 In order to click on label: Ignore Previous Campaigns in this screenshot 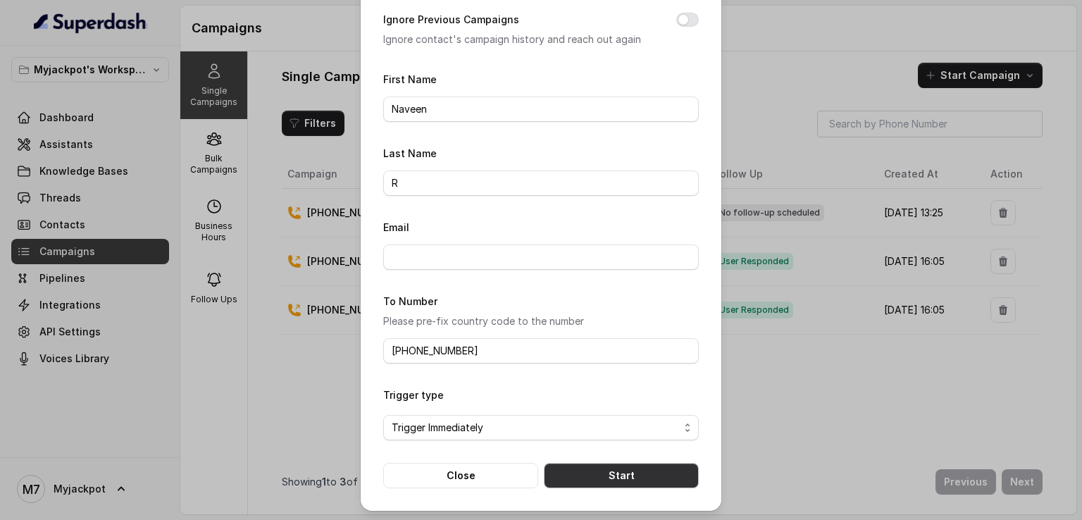, I will do `click(451, 20)`.